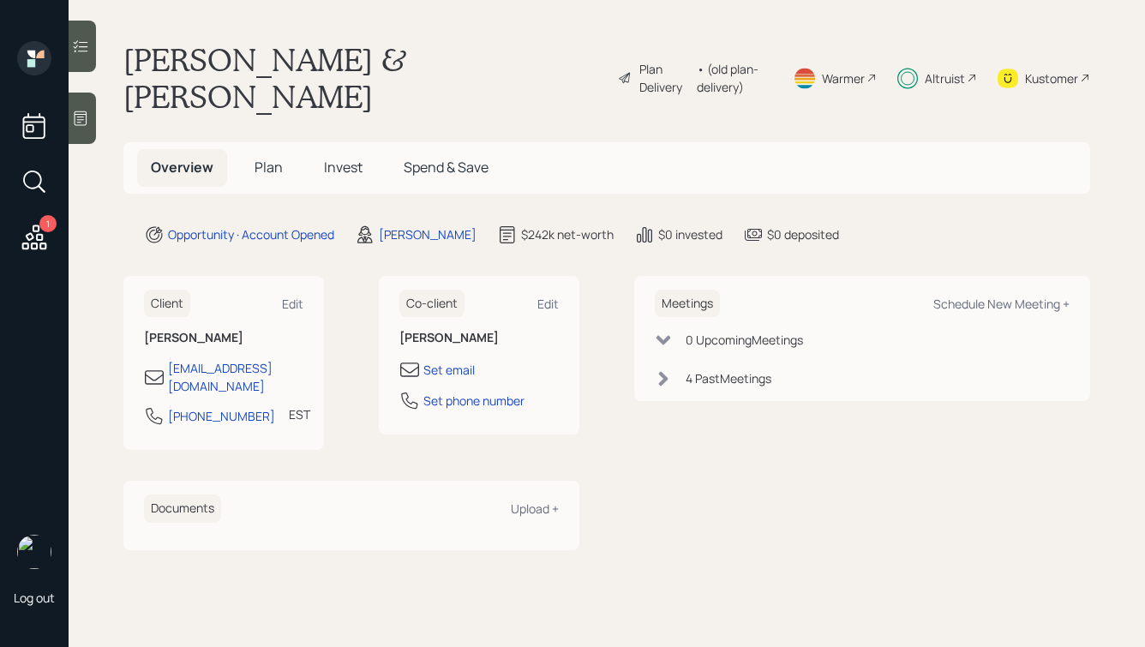  I want to click on div: 4 Past Meeting s, so click(729, 378).